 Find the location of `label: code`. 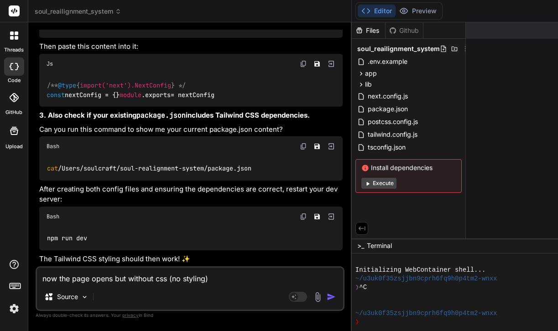

label: code is located at coordinates (14, 80).